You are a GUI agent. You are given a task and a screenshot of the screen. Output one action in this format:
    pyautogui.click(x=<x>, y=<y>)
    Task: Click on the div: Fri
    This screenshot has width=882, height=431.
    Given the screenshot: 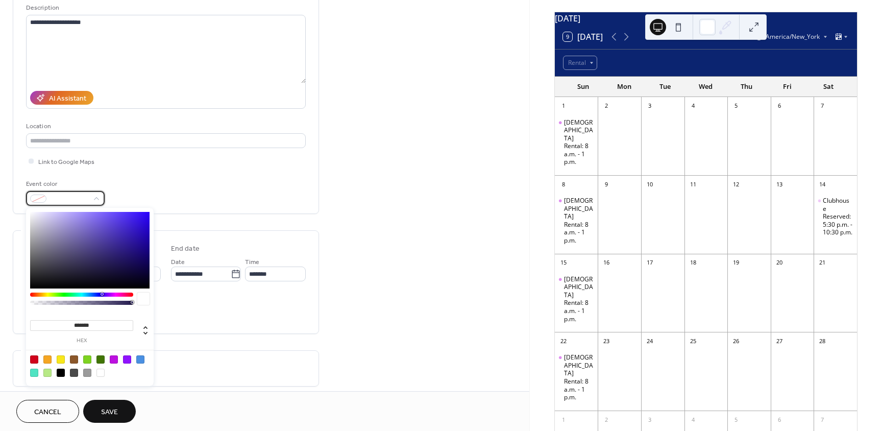 What is the action you would take?
    pyautogui.click(x=787, y=87)
    